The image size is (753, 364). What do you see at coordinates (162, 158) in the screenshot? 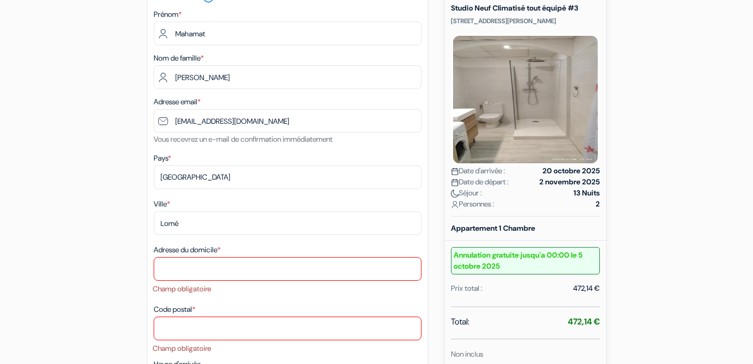
I see `label: Pays` at bounding box center [162, 158].